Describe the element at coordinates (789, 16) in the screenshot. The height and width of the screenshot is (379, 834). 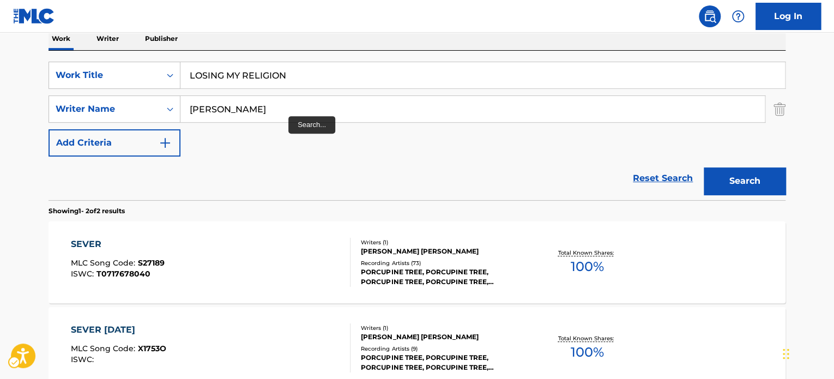
I see `a: Log In` at that location.